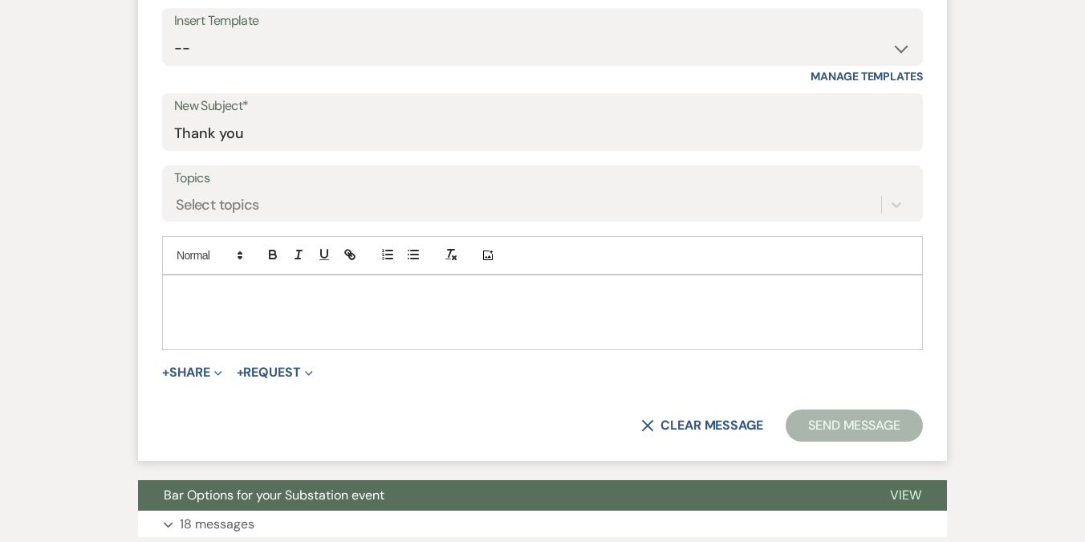 This screenshot has width=1085, height=542. I want to click on span: View, so click(905, 494).